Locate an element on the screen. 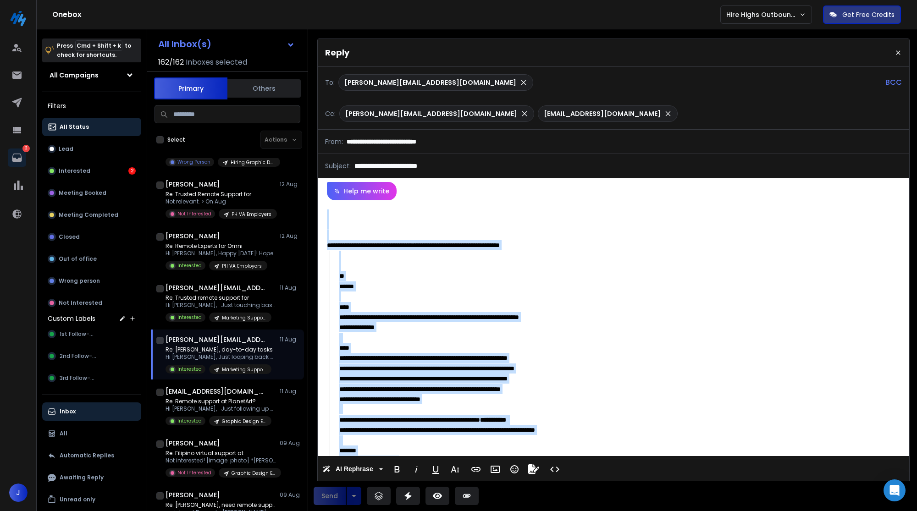 This screenshot has width=917, height=511. button: Code View is located at coordinates (555, 470).